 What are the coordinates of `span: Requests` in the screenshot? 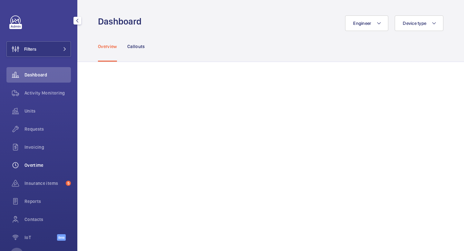 It's located at (48, 129).